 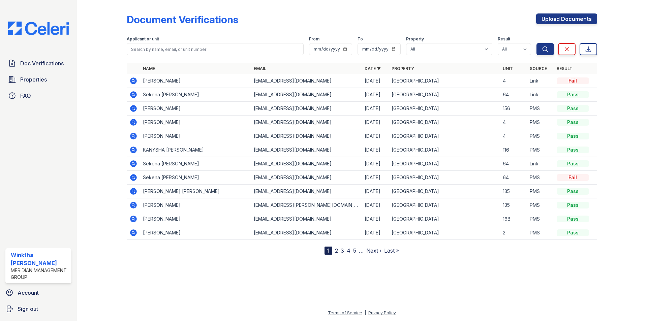 What do you see at coordinates (314, 39) in the screenshot?
I see `label: From` at bounding box center [314, 39].